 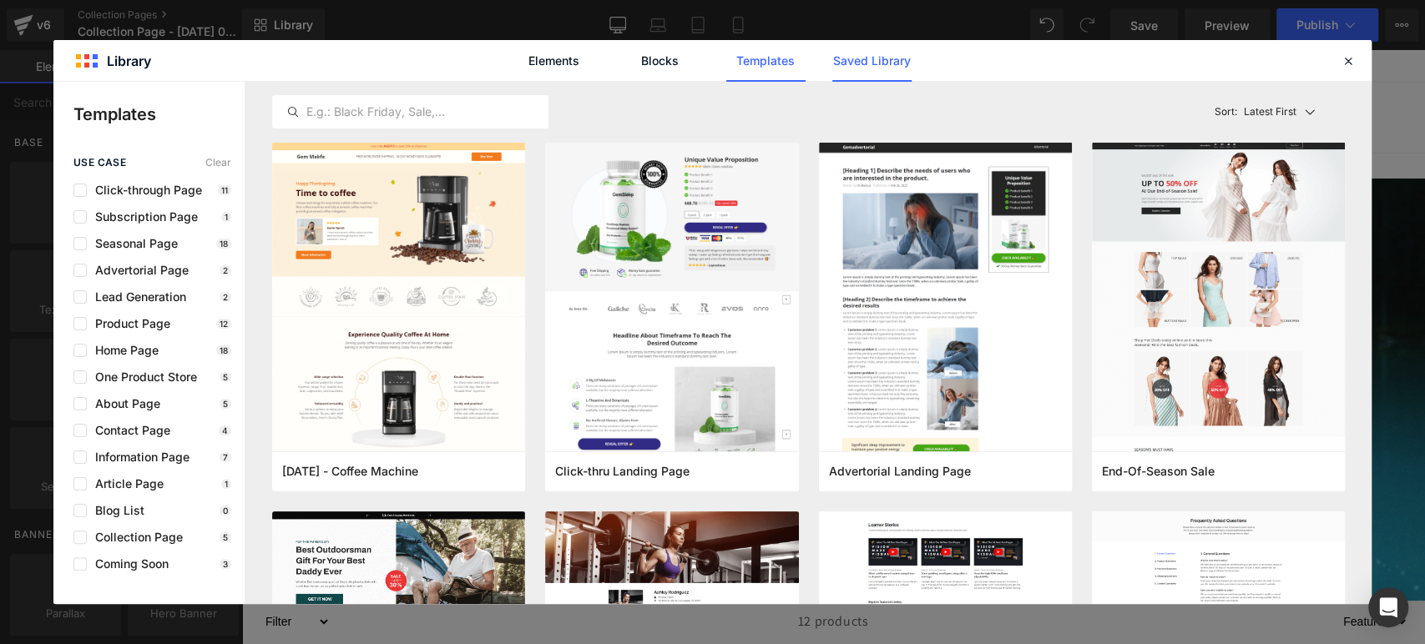 I want to click on a: Templates, so click(x=766, y=61).